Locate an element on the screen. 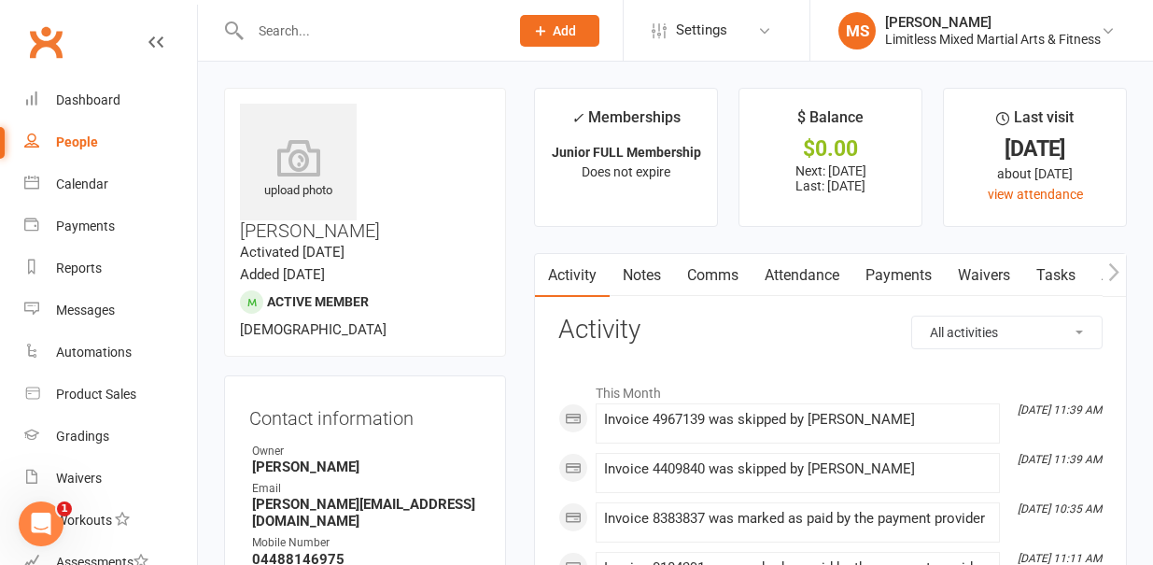  span: 1 is located at coordinates (64, 509).